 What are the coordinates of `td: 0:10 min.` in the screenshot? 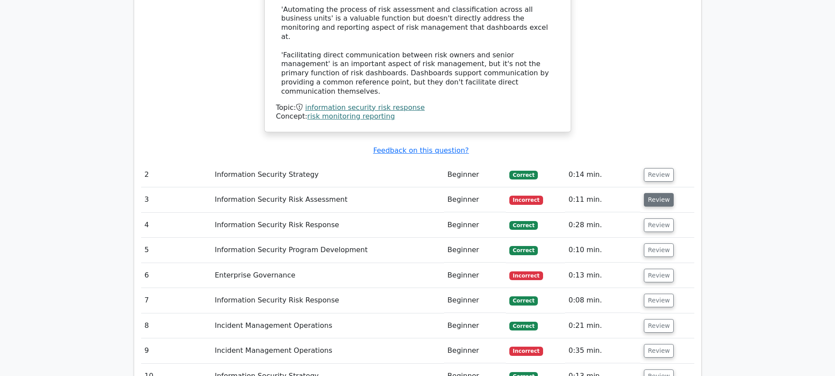 It's located at (603, 250).